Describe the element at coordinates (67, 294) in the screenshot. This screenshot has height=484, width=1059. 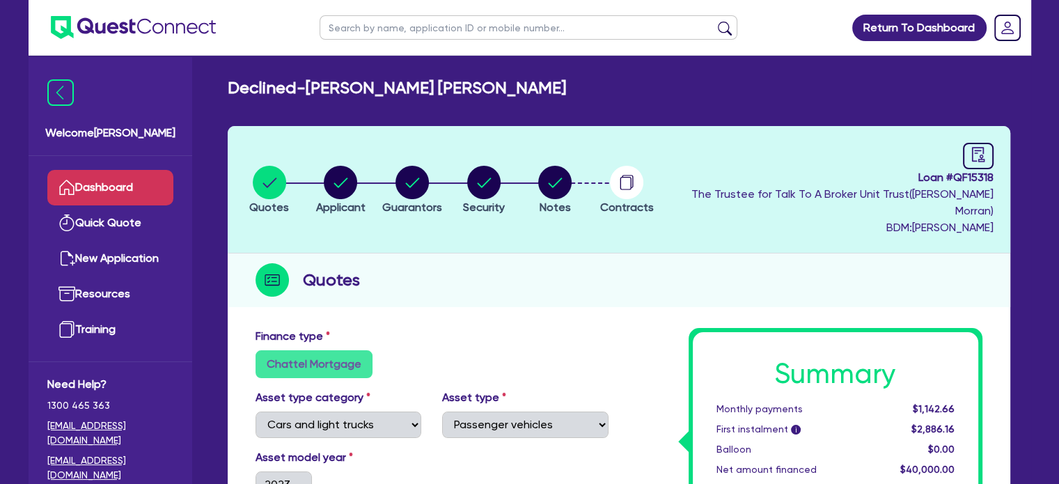
I see `img: resources` at that location.